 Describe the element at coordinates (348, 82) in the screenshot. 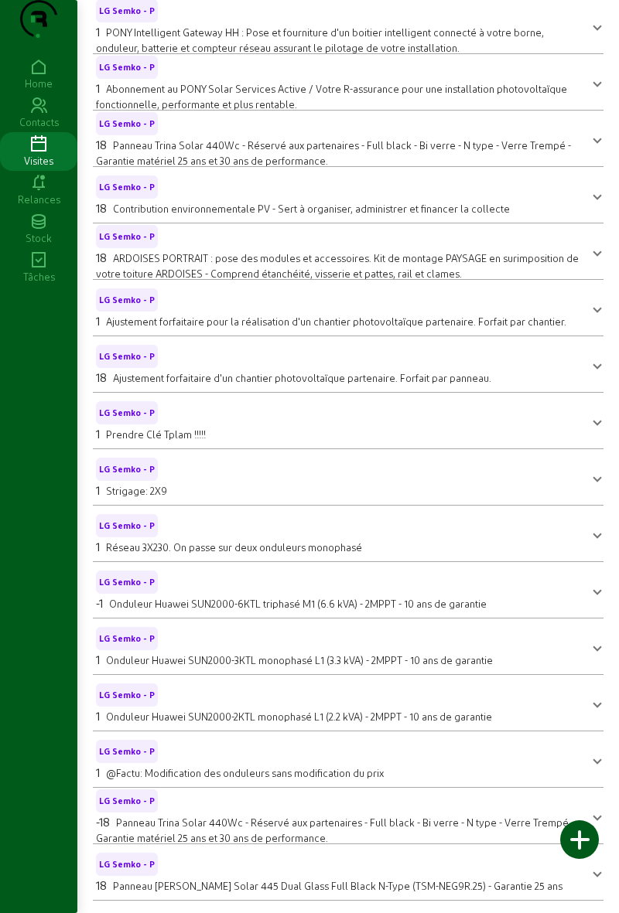

I see `mat-expansion-panel-header: LG Semko - P1Abonnement au PONY Solar Services Active / Votre R-assurance pour une installation p...` at that location.